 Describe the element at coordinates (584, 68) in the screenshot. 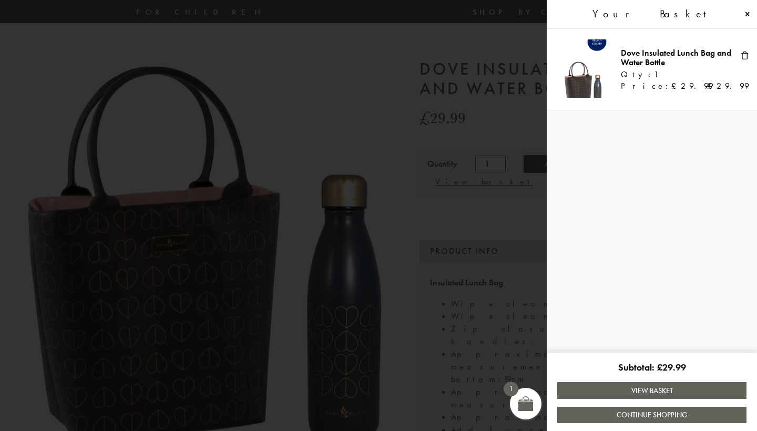

I see `img: Dove Insulated Lunch Bag and Water Bottle` at that location.